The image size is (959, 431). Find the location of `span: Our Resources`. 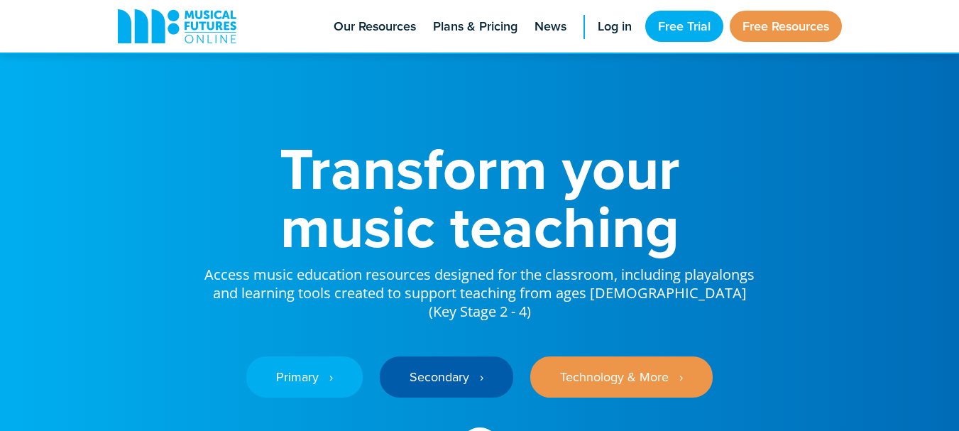

span: Our Resources is located at coordinates (375, 26).